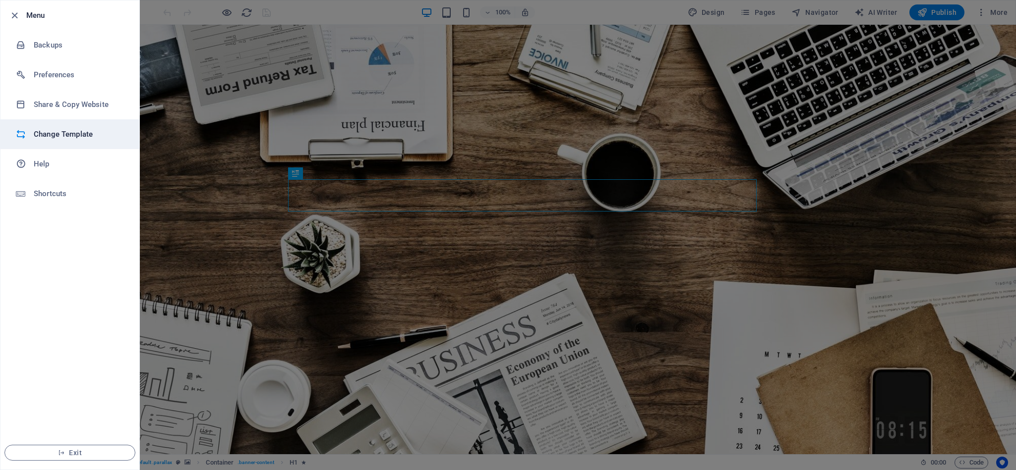  I want to click on h6: Change Template, so click(79, 134).